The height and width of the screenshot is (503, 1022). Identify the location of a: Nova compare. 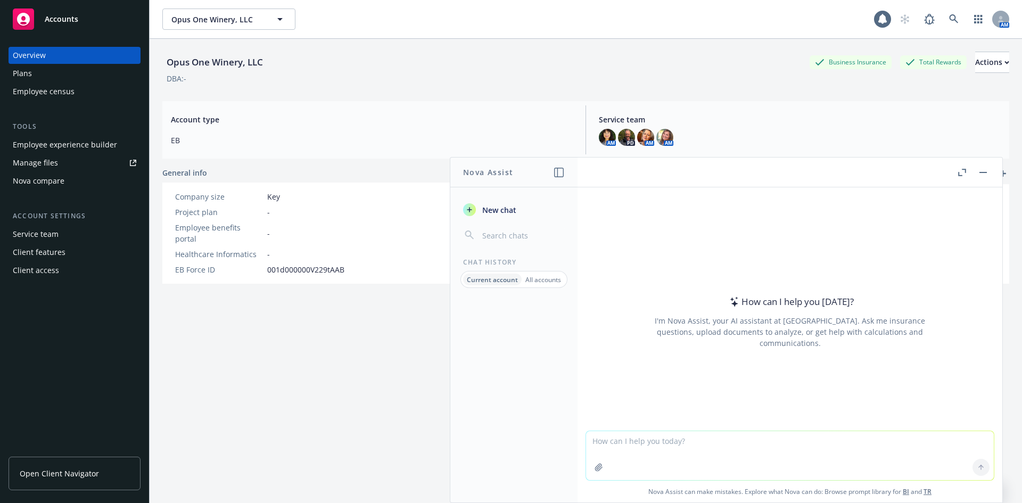
(75, 181).